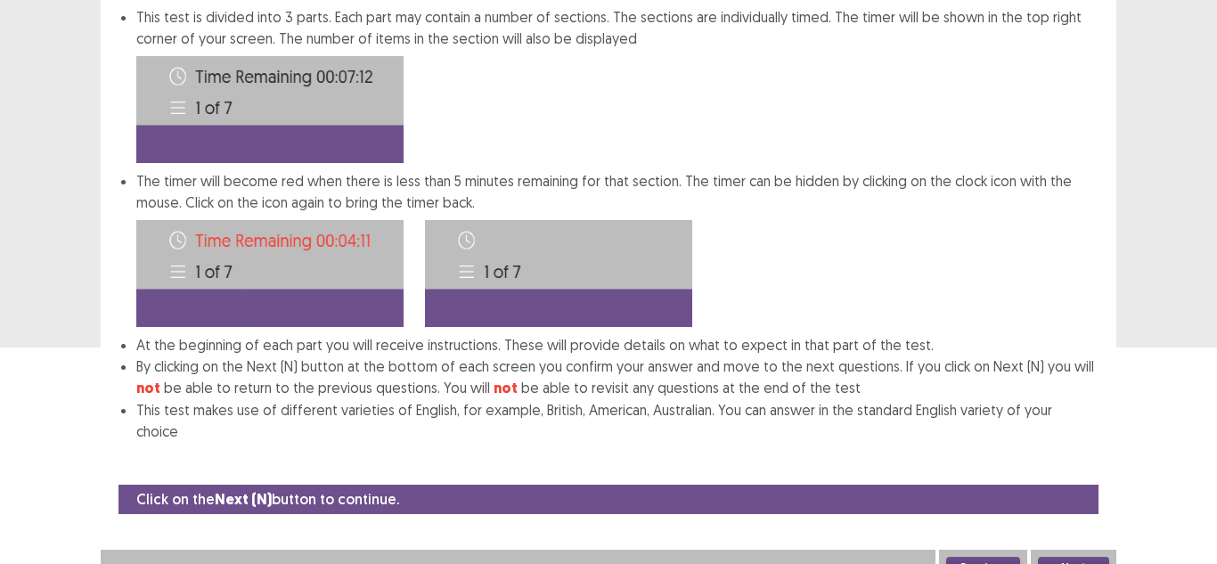  I want to click on li: By clicking on the Next (N) button at the bottom of each screen you confirm your answer and move ..., so click(616, 377).